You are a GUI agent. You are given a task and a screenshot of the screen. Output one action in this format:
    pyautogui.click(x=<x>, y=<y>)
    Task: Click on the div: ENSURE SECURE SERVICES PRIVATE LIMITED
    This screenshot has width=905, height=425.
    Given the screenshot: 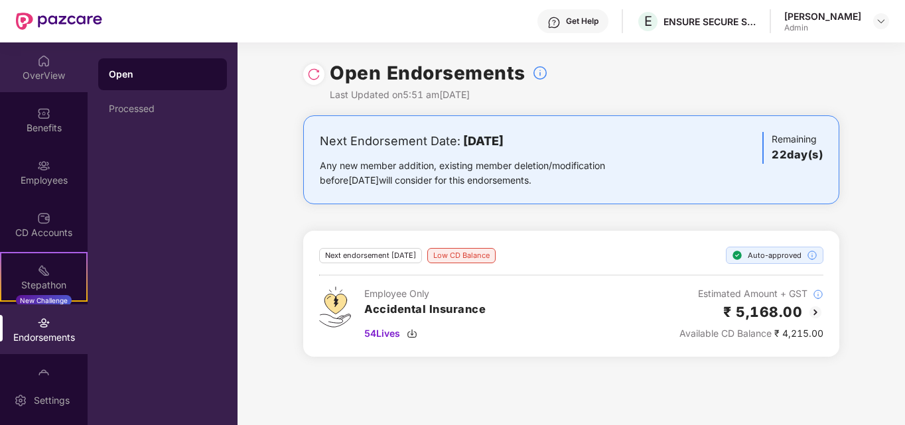 What is the action you would take?
    pyautogui.click(x=710, y=21)
    